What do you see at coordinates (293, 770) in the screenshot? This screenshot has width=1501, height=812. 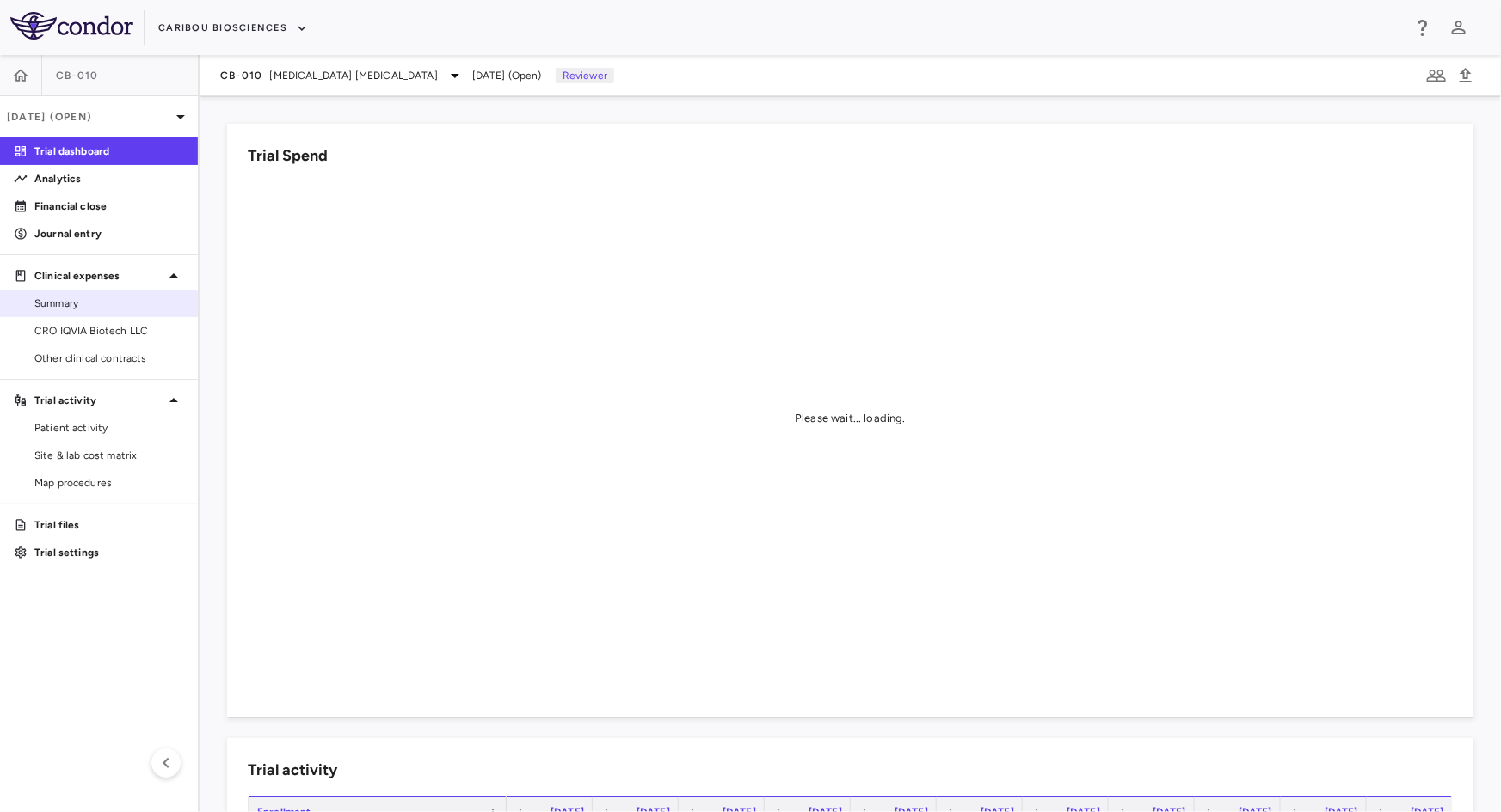 I see `h6: Trial activity` at bounding box center [293, 770].